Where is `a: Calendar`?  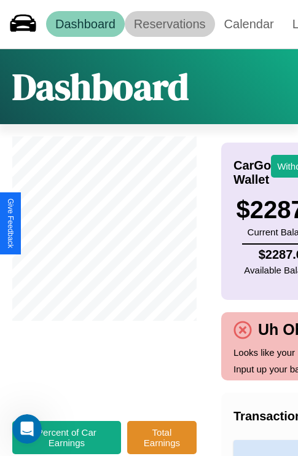
a: Calendar is located at coordinates (249, 24).